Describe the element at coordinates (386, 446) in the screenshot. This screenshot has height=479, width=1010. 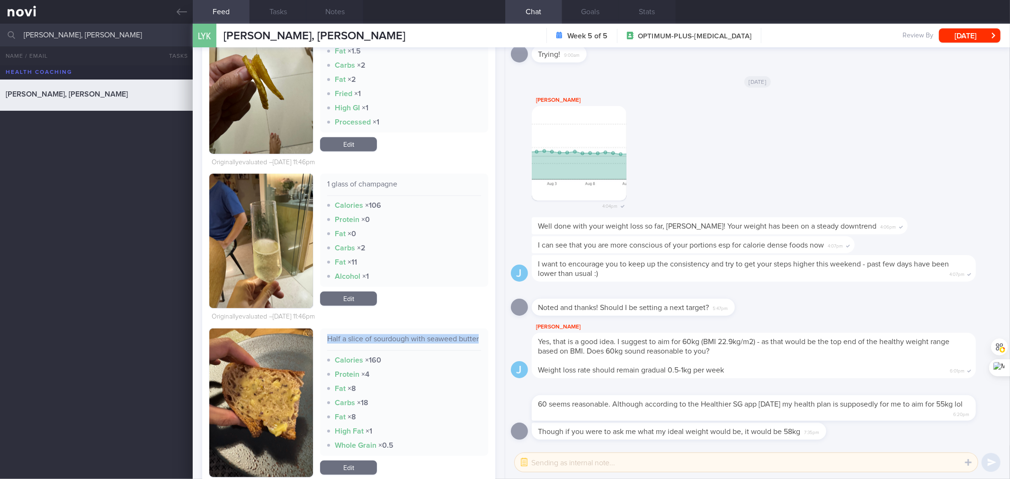
I see `strong: × 0.5` at that location.